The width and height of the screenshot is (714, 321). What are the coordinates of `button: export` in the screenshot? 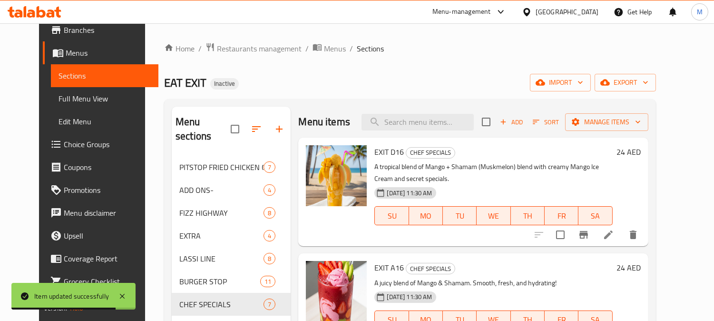 It's located at (625, 82).